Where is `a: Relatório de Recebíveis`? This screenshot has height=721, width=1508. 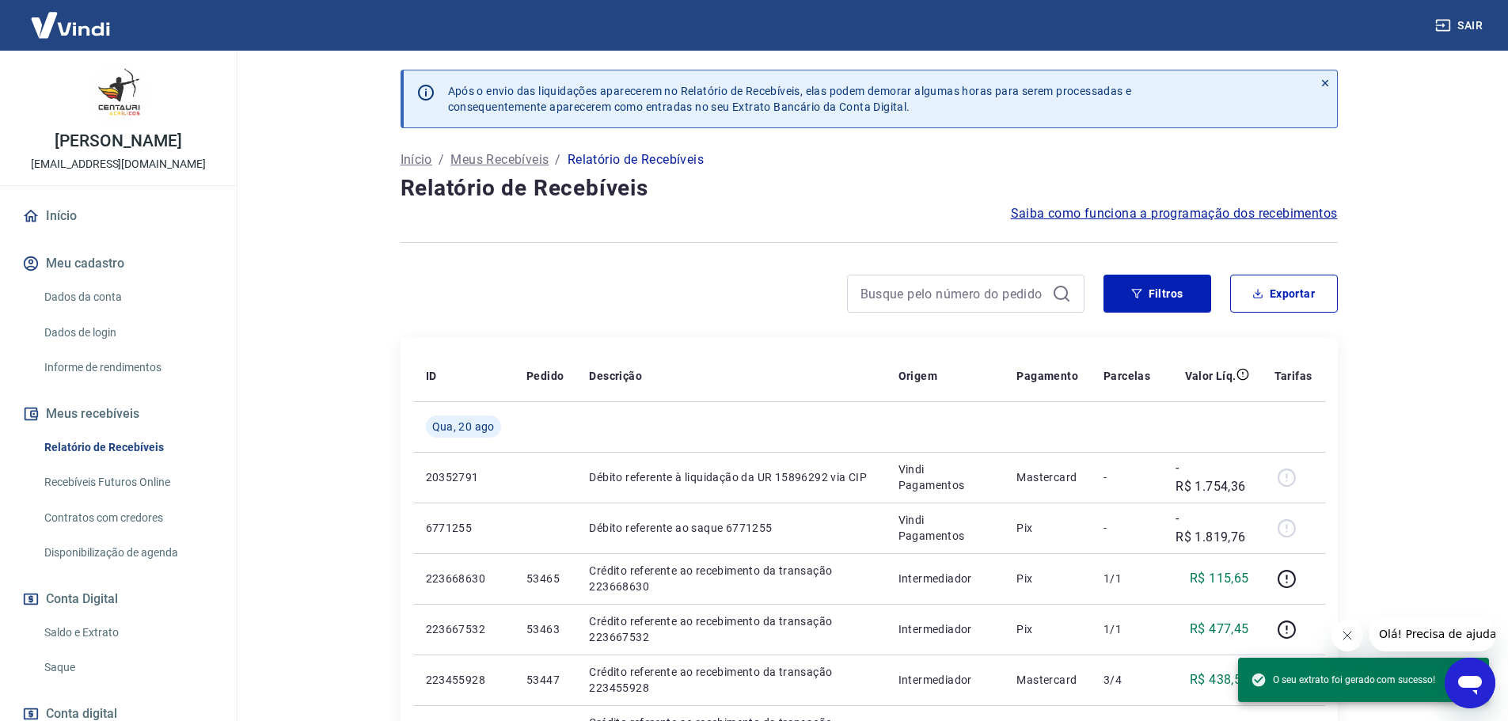 a: Relatório de Recebíveis is located at coordinates (127, 447).